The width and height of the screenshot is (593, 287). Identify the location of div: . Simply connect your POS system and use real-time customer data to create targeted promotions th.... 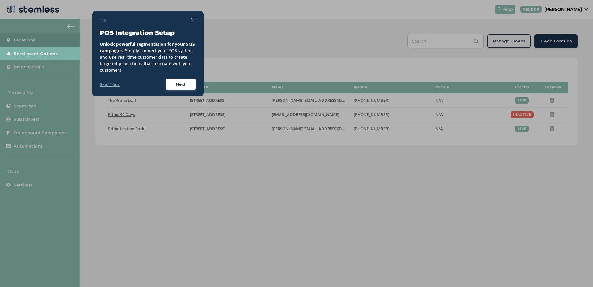
(148, 57).